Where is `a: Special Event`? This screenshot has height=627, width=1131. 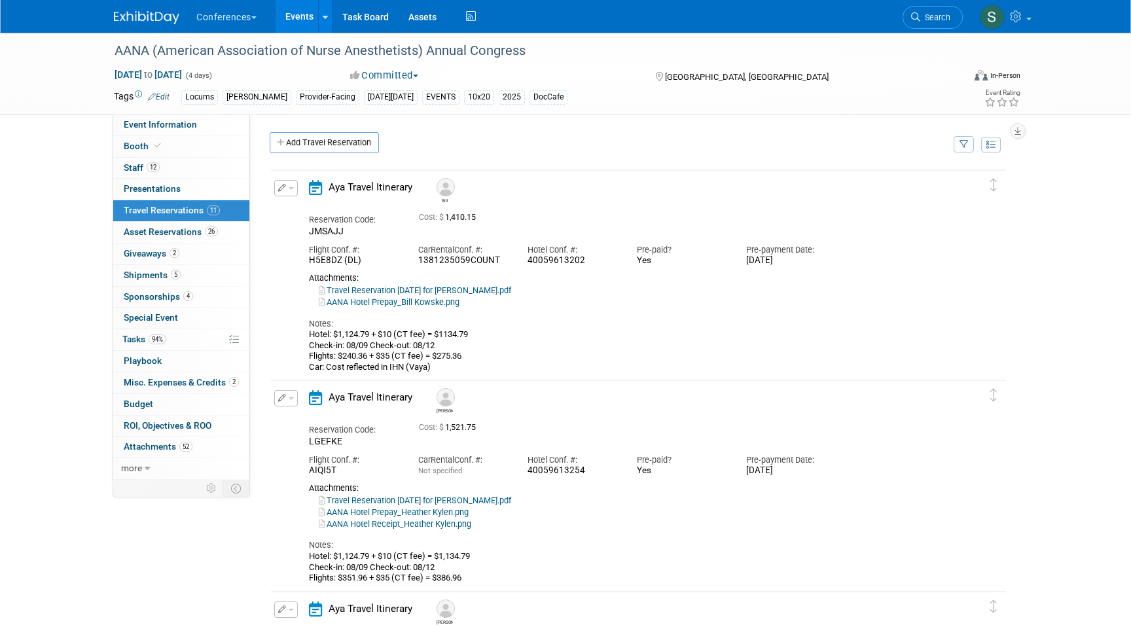 a: Special Event is located at coordinates (181, 318).